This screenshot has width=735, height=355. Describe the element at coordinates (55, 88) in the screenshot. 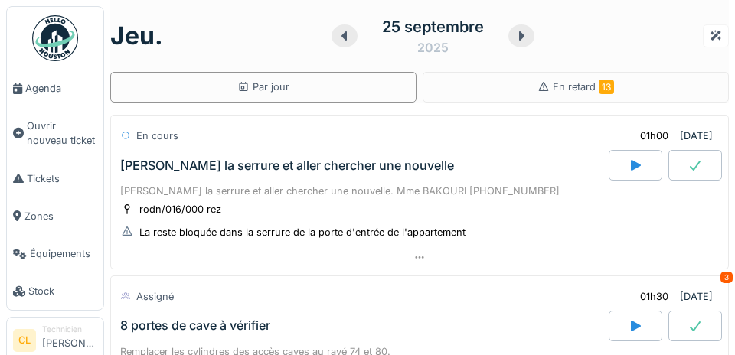

I see `a: Agenda` at that location.